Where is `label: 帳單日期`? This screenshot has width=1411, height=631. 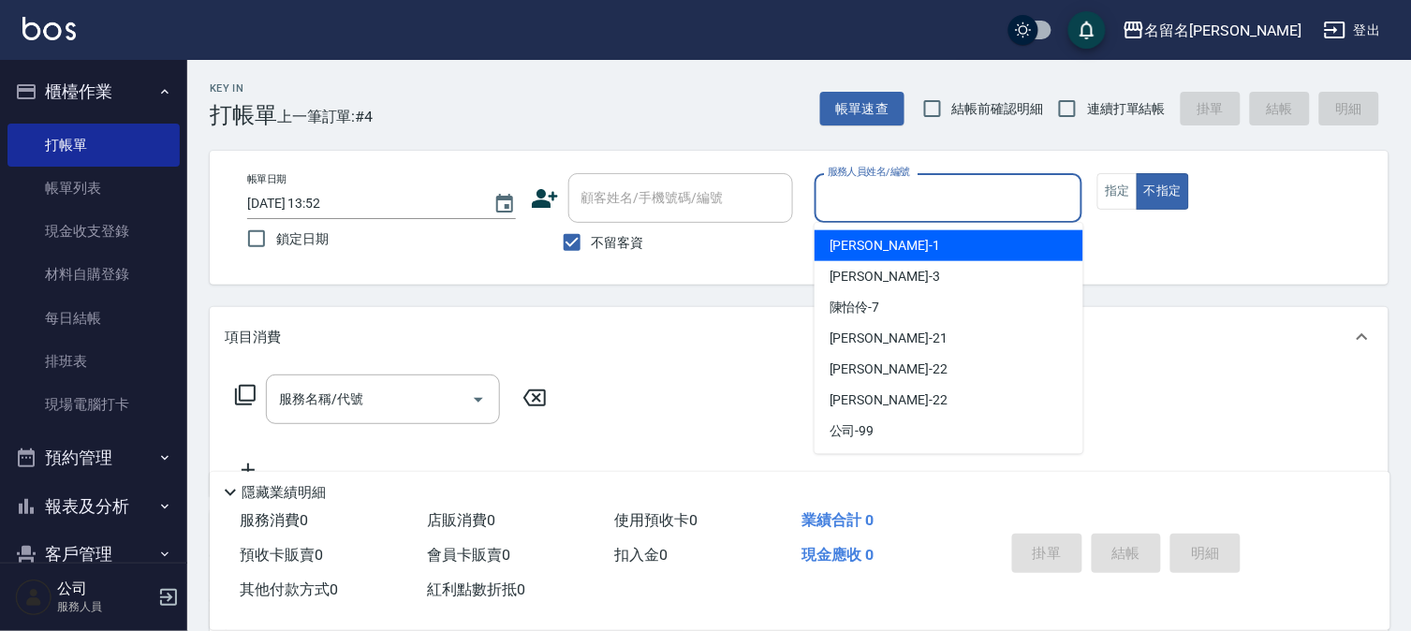
label: 帳單日期 is located at coordinates (267, 179).